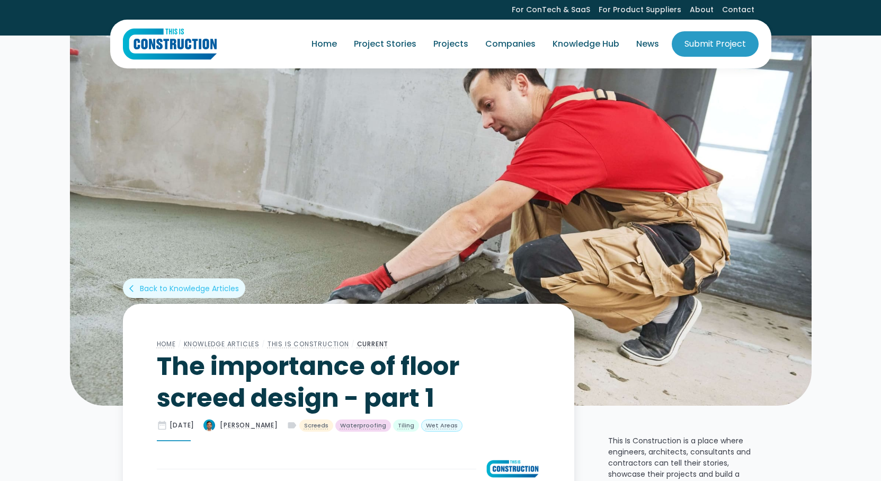 The height and width of the screenshot is (481, 881). I want to click on div: Submit Project, so click(716, 44).